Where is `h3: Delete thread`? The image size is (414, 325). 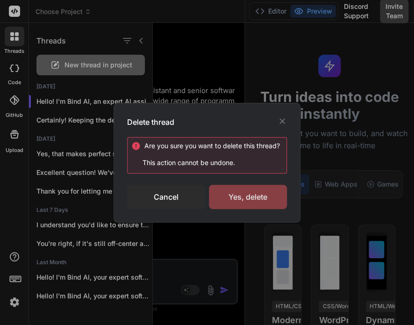
h3: Delete thread is located at coordinates (150, 122).